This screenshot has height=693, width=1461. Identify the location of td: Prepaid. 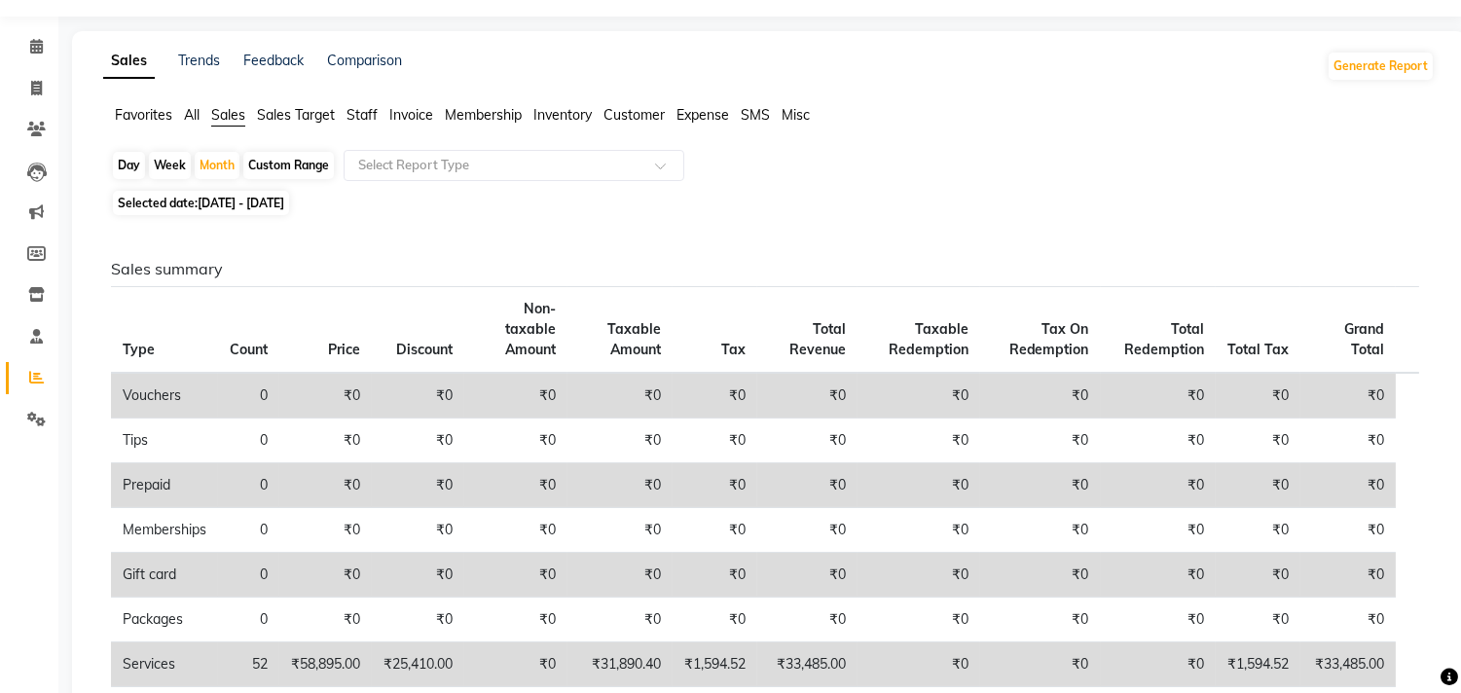
(164, 486).